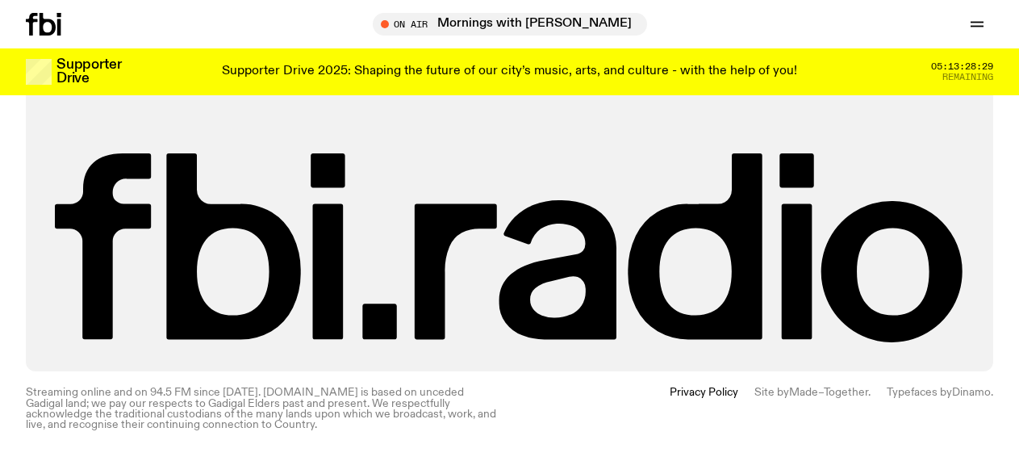 This screenshot has height=457, width=1019. Describe the element at coordinates (89, 72) in the screenshot. I see `h3: Supporter Drive` at that location.